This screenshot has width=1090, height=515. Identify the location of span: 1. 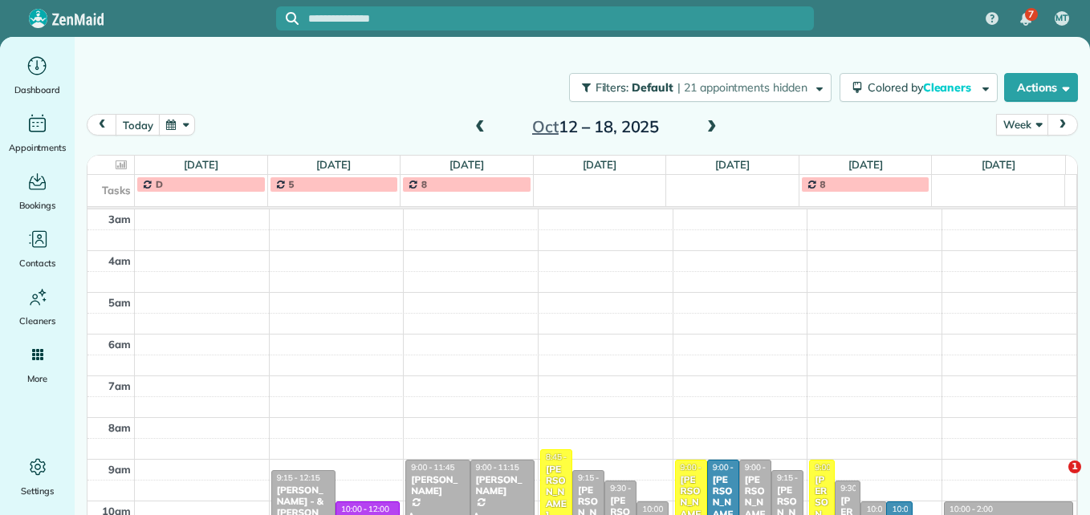
(1075, 467).